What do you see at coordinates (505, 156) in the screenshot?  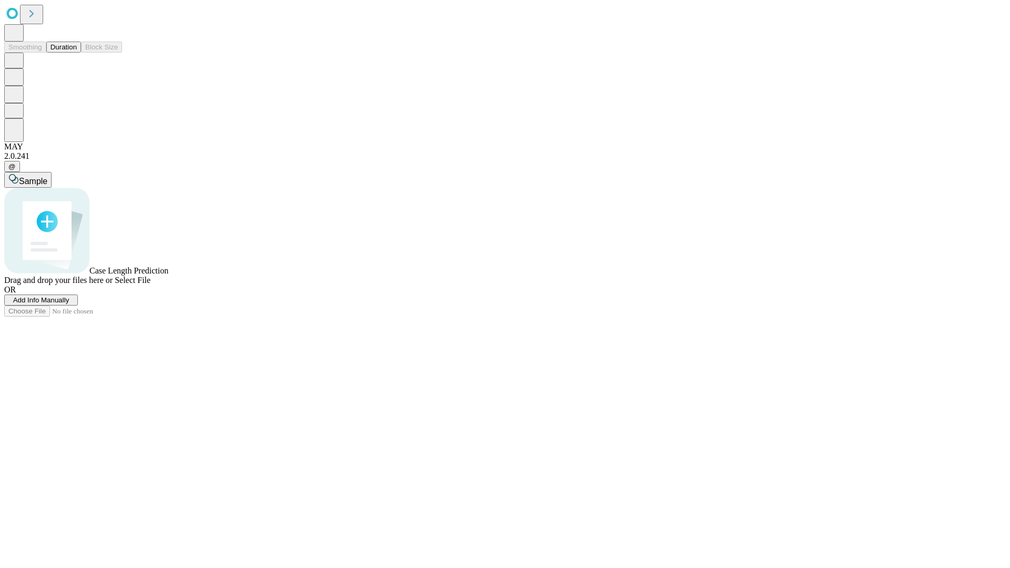 I see `div: 2.0.241` at bounding box center [505, 156].